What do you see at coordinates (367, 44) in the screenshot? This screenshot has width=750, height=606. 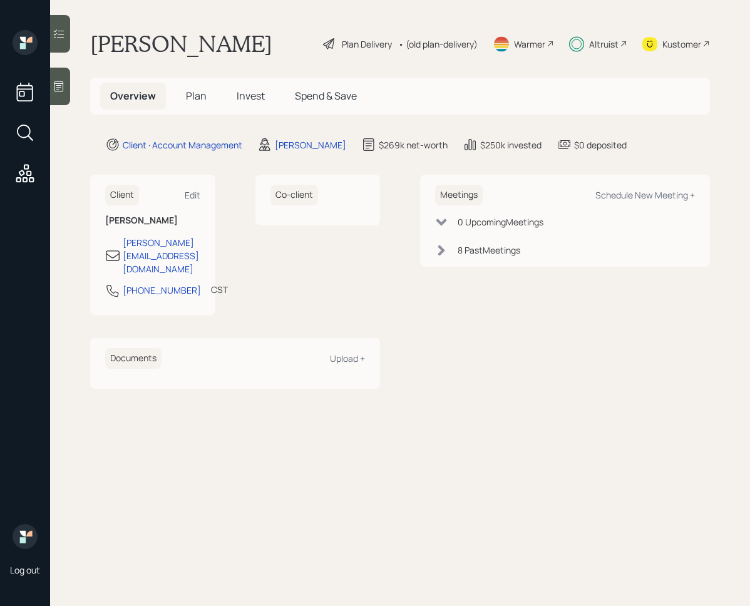 I see `div: Plan Delivery` at bounding box center [367, 44].